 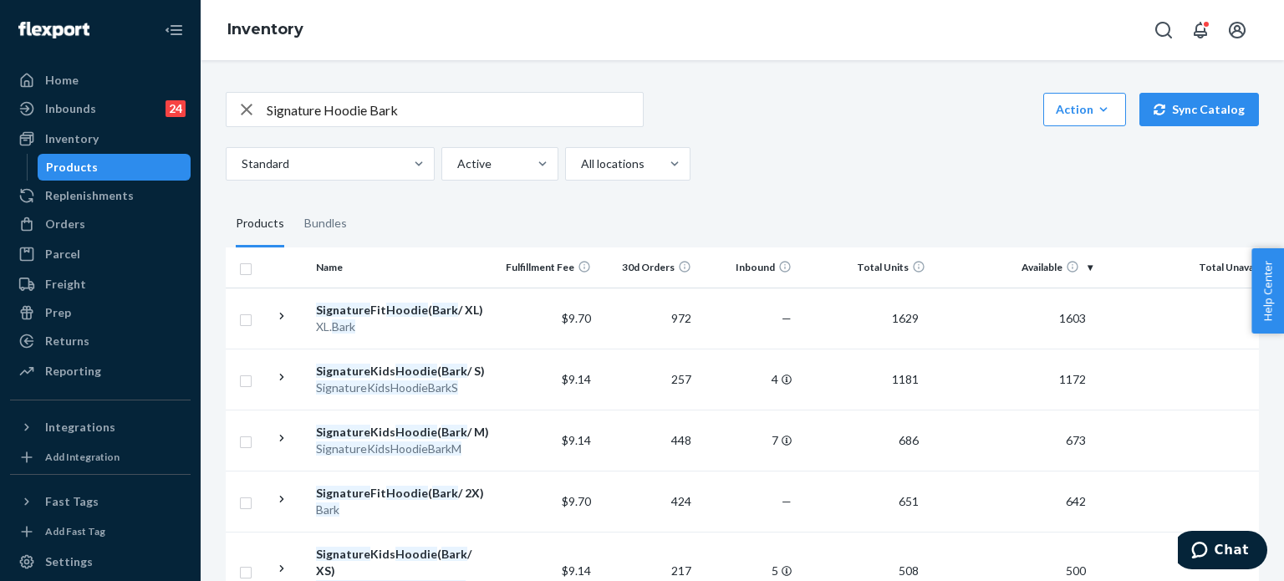 What do you see at coordinates (1072, 318) in the screenshot?
I see `span: 1603` at bounding box center [1072, 318].